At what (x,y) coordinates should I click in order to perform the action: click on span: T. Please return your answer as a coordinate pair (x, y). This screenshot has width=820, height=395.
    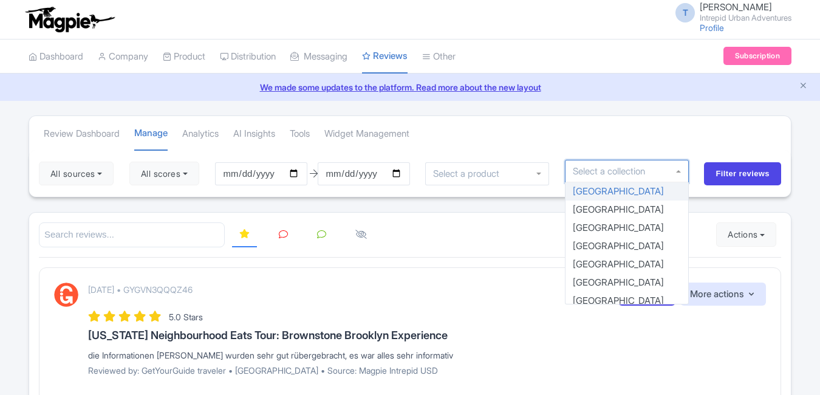
    Looking at the image, I should click on (685, 13).